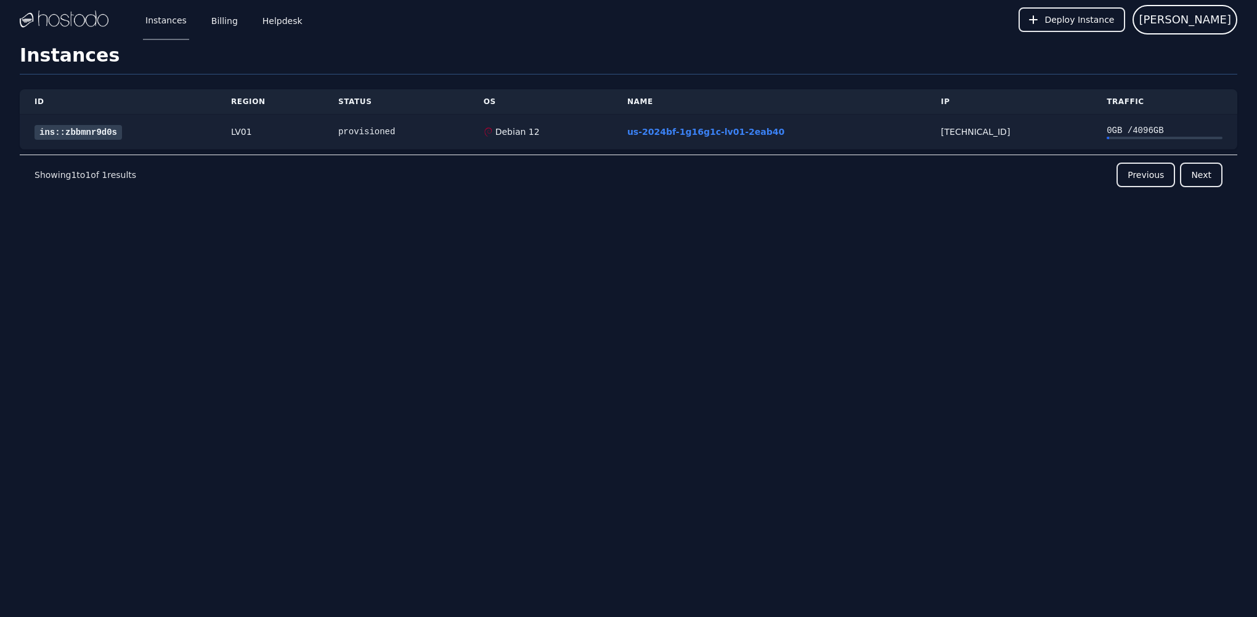 The height and width of the screenshot is (617, 1257). What do you see at coordinates (1071, 20) in the screenshot?
I see `button: Deploy Instance` at bounding box center [1071, 20].